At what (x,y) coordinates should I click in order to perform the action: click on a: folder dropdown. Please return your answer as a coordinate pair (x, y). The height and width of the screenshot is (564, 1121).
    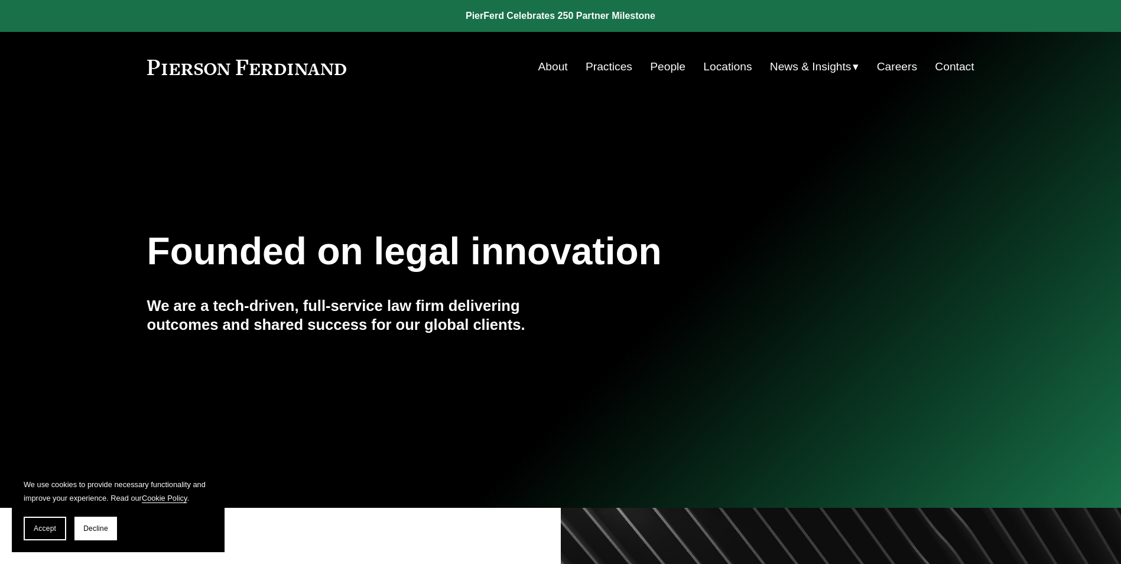
    Looking at the image, I should click on (815, 67).